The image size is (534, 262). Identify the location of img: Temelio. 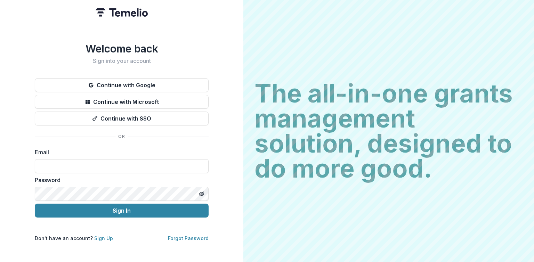
(122, 13).